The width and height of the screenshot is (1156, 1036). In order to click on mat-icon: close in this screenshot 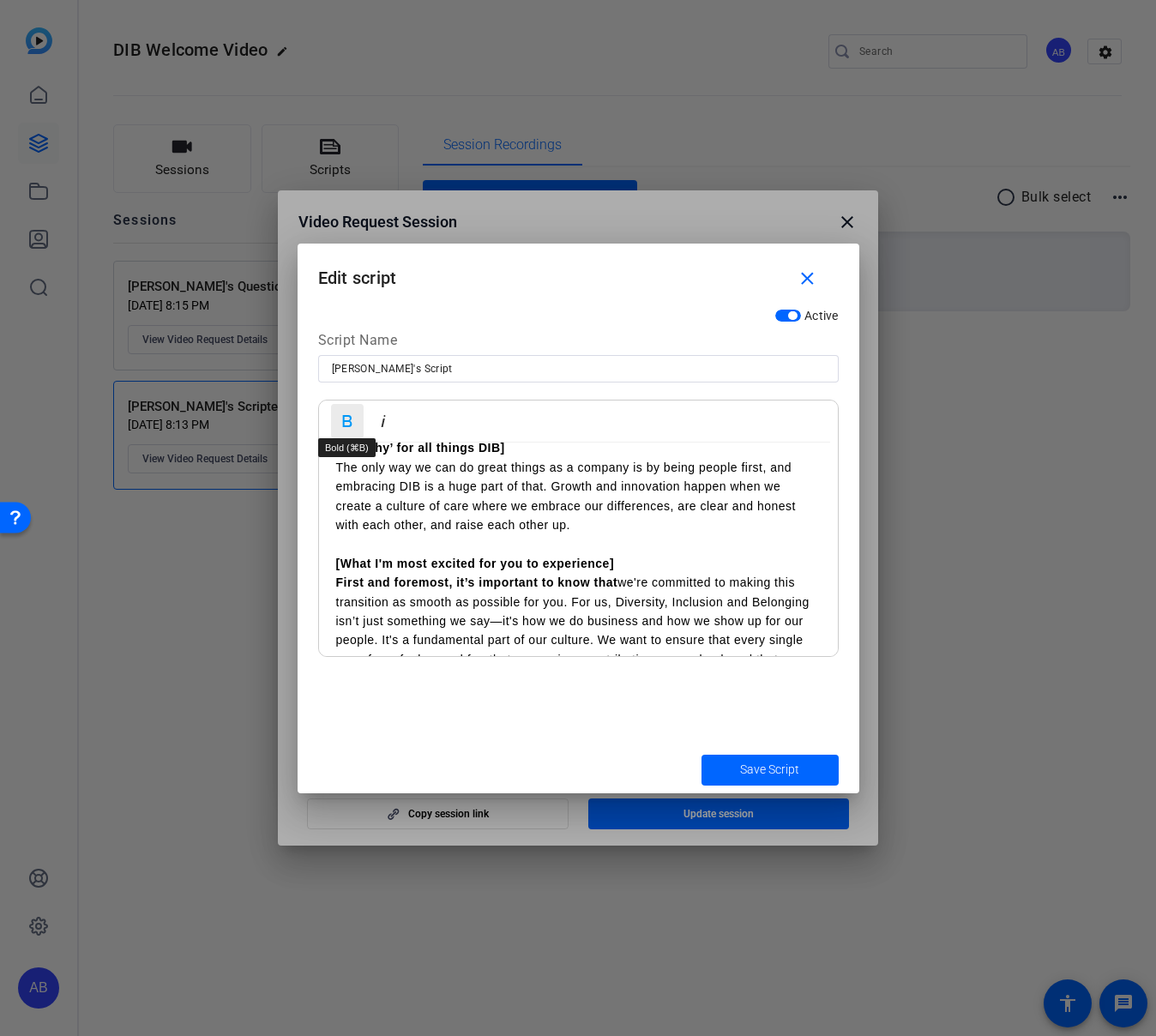, I will do `click(807, 279)`.